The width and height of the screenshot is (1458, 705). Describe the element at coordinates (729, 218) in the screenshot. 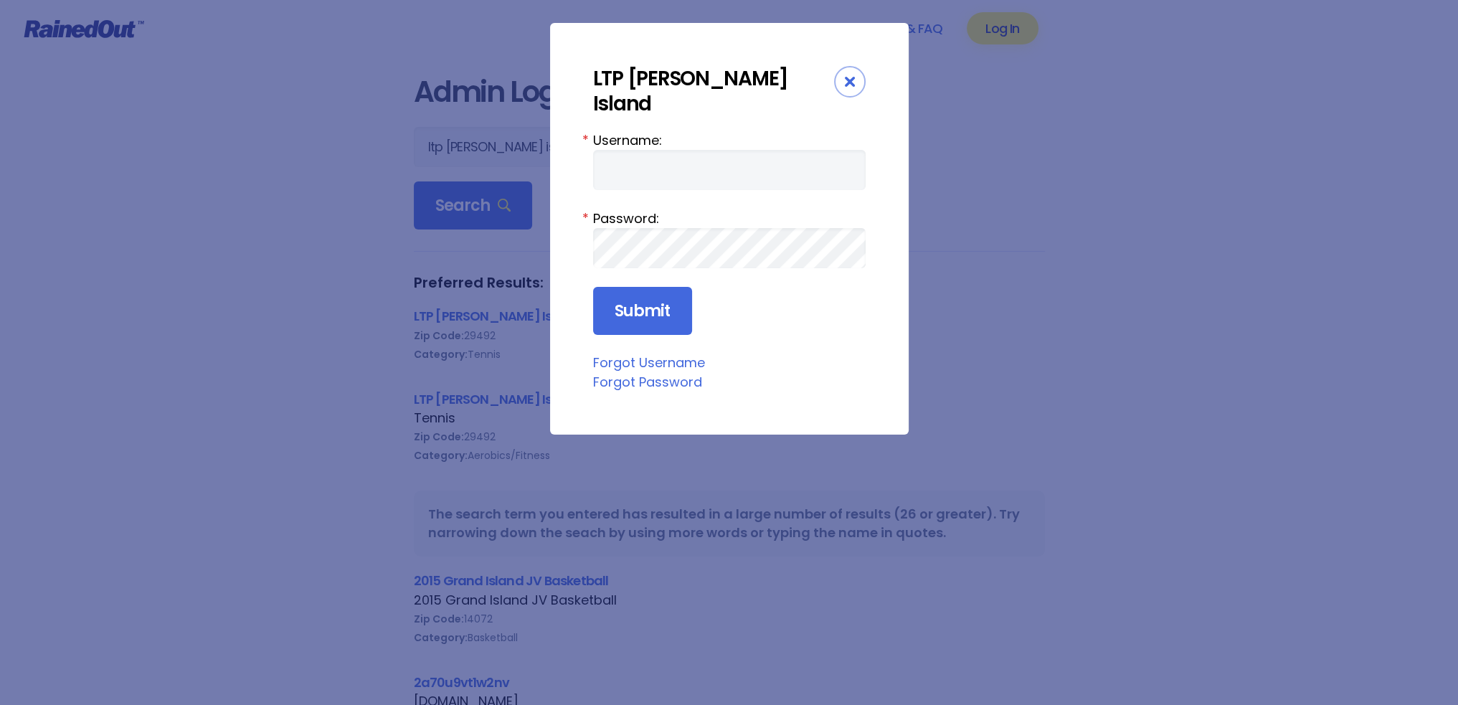

I see `label: Password:` at that location.